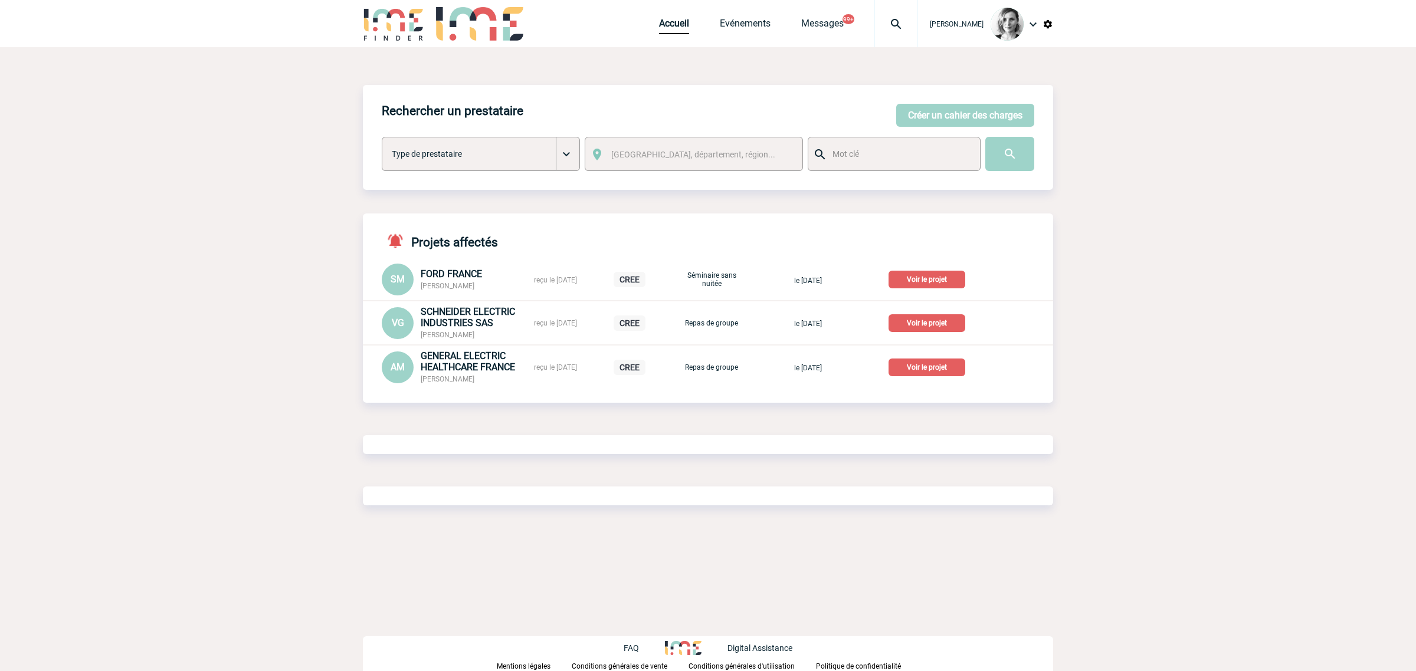 This screenshot has height=671, width=1416. Describe the element at coordinates (394, 24) in the screenshot. I see `img: IME-Finder` at that location.